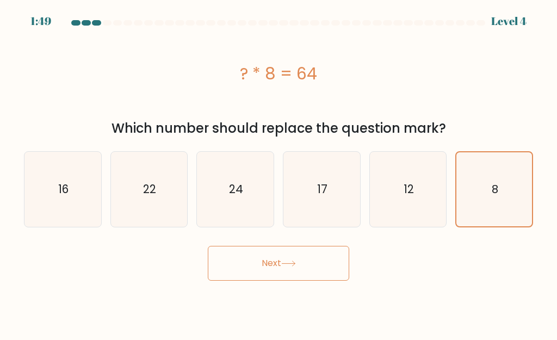 The image size is (557, 340). I want to click on div: ? * 8 = 64, so click(278, 73).